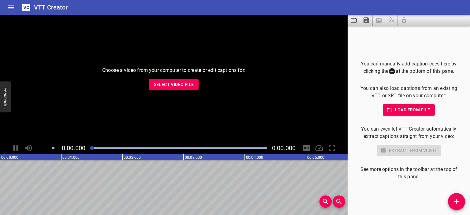  I want to click on div: Hide/Show Captions, so click(306, 148).